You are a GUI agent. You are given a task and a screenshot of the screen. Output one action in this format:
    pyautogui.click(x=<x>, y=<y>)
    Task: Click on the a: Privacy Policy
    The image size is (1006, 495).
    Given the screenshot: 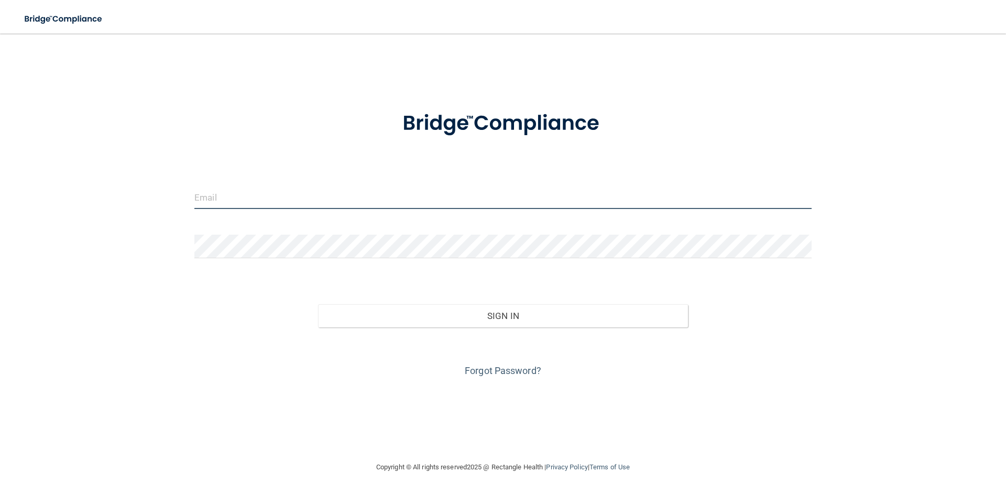 What is the action you would take?
    pyautogui.click(x=567, y=467)
    